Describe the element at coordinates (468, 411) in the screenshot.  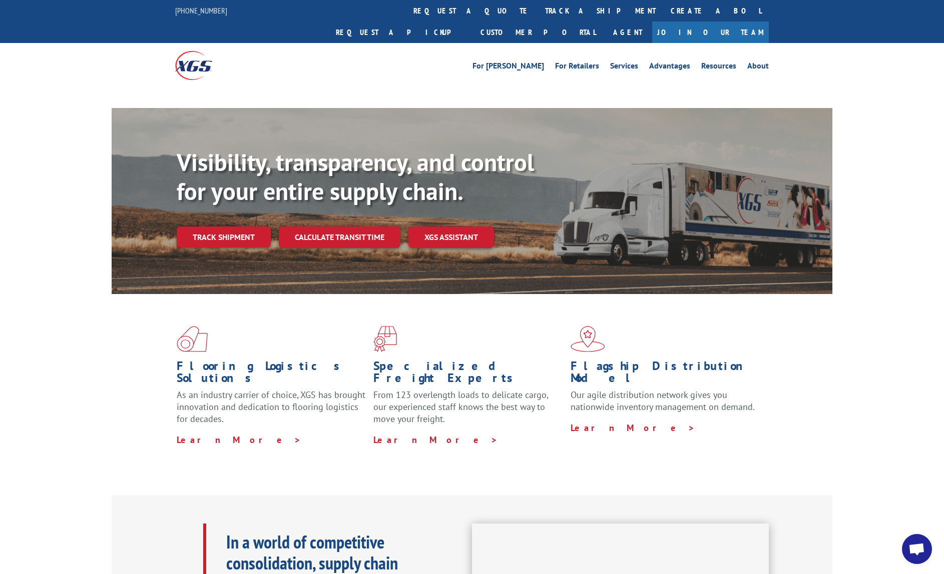
I see `p: From 123 overlength loads to delicate cargo, our experienced staff knows the best way to move you...` at that location.